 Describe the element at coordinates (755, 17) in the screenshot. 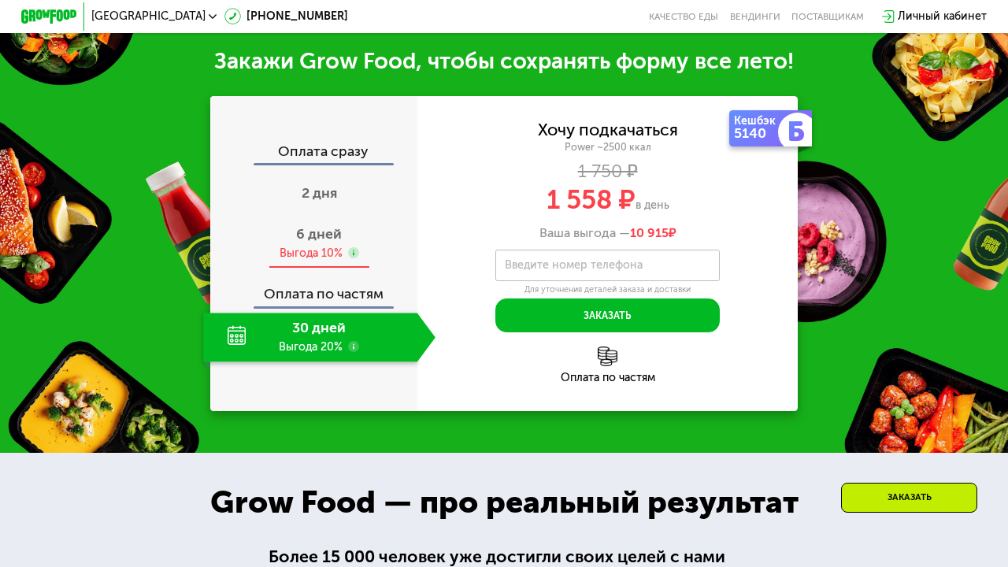

I see `a: Вендинги` at that location.